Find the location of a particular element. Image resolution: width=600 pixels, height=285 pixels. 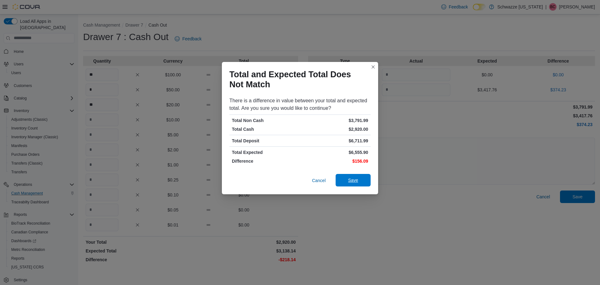

p: $6,711.99 is located at coordinates (335, 141).